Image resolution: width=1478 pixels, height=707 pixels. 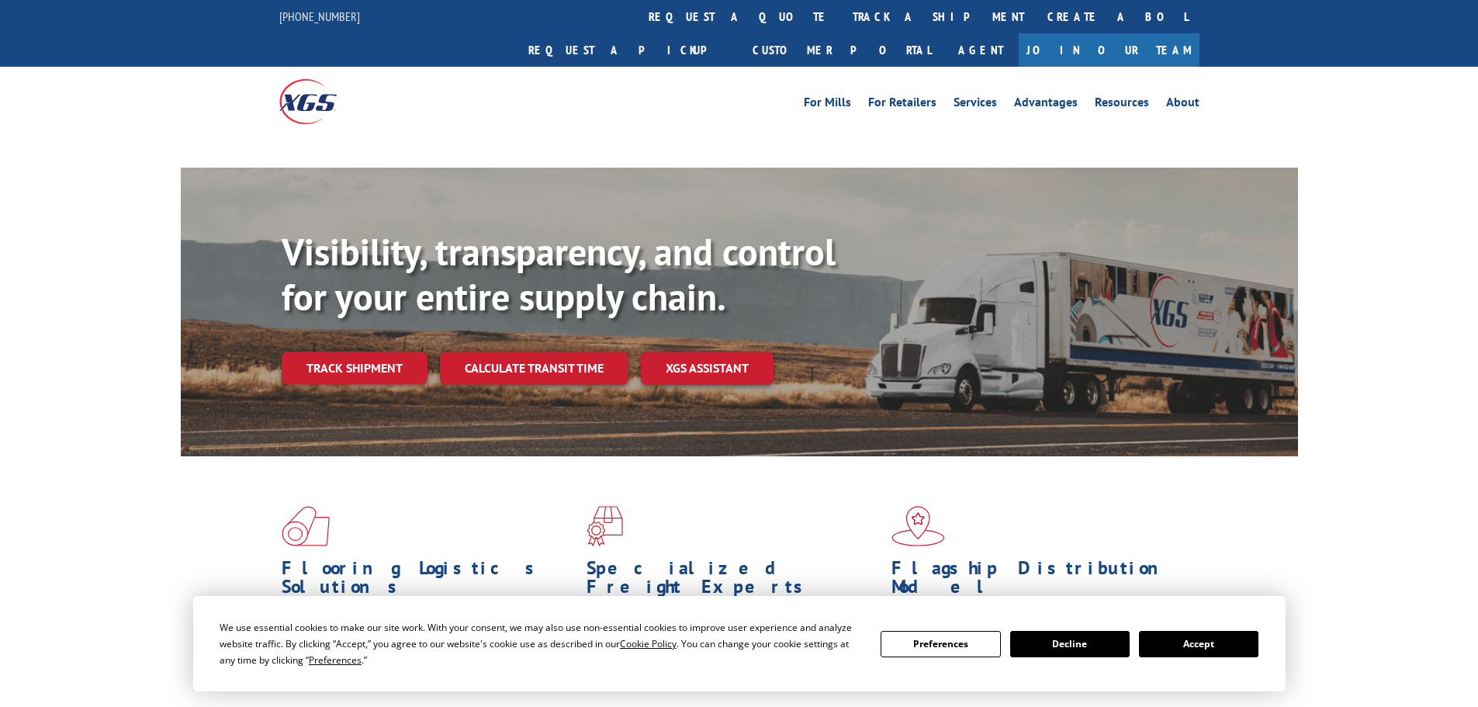 I want to click on div: Cookie Consent Prompt, so click(x=739, y=643).